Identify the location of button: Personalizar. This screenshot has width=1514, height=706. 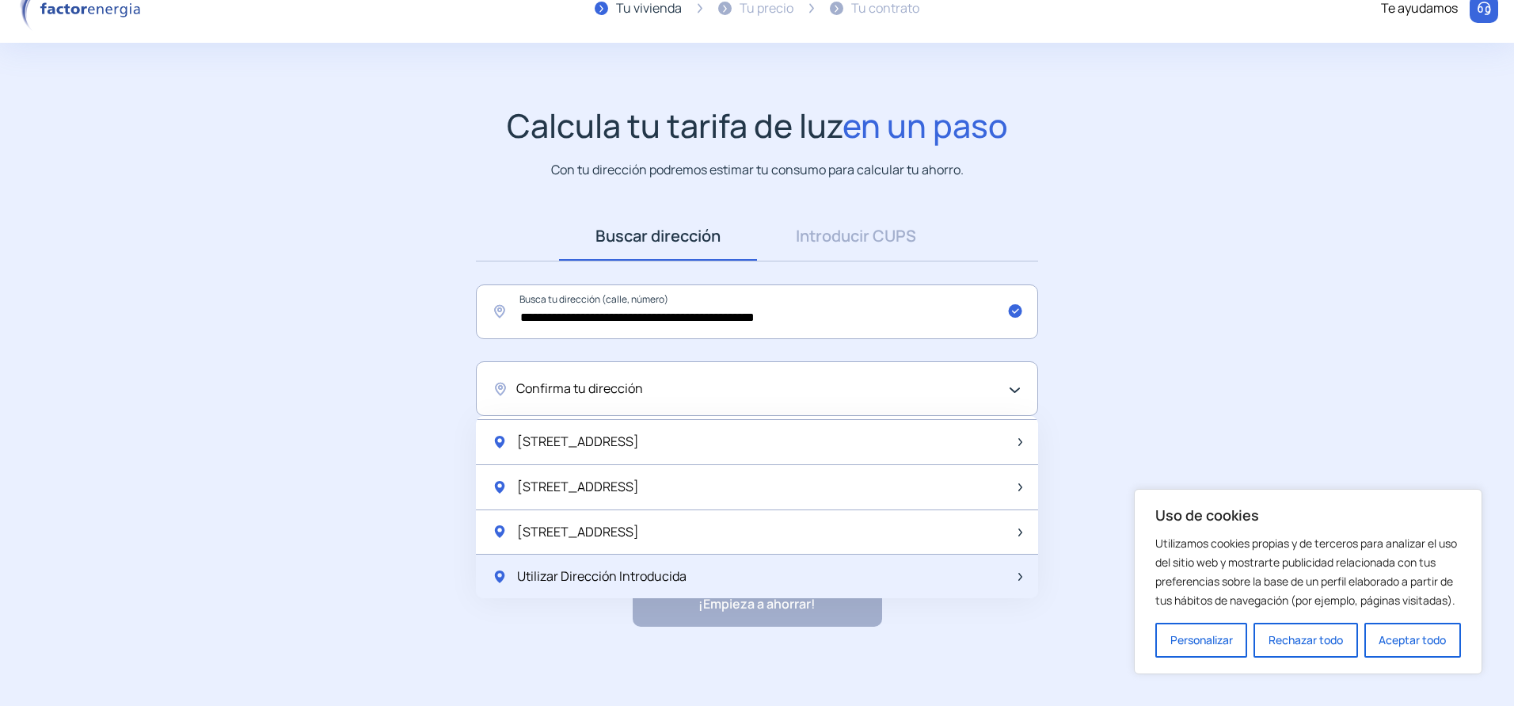
(1202, 640).